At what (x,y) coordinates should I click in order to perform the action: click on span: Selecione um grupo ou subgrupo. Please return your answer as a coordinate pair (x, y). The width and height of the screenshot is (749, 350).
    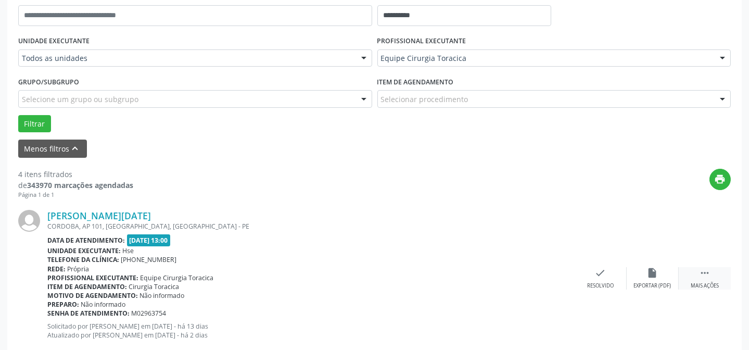
    Looking at the image, I should click on (80, 99).